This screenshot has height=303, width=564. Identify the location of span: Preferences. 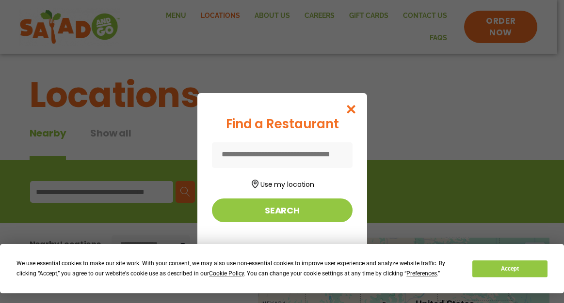
(421, 274).